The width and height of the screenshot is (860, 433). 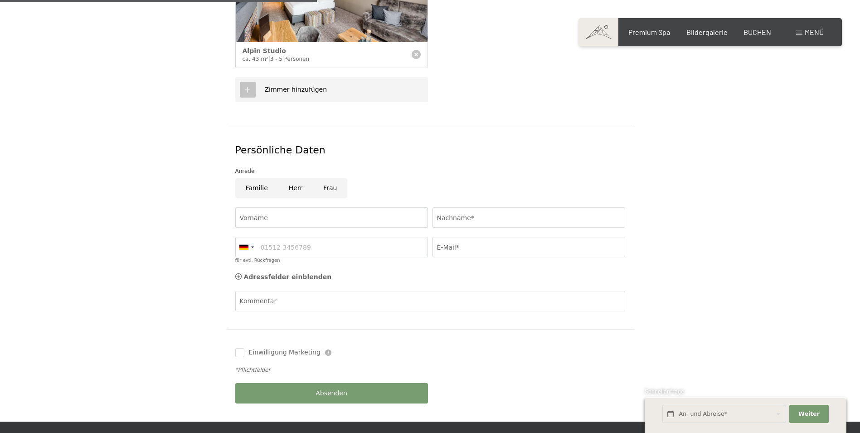 I want to click on a: Bildergalerie, so click(x=707, y=32).